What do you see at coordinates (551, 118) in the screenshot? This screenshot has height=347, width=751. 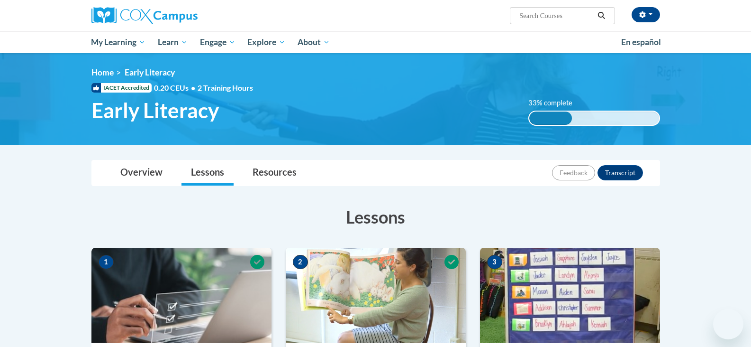 I see `div: 33% complete` at bounding box center [551, 118].